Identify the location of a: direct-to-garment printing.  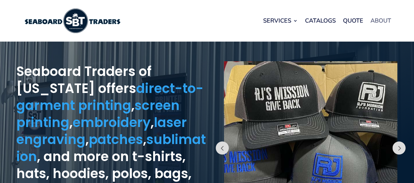
(110, 97).